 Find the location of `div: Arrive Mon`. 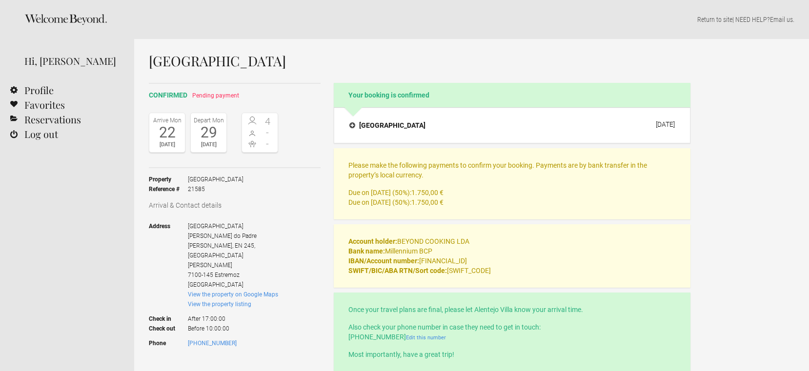

div: Arrive Mon is located at coordinates (167, 120).